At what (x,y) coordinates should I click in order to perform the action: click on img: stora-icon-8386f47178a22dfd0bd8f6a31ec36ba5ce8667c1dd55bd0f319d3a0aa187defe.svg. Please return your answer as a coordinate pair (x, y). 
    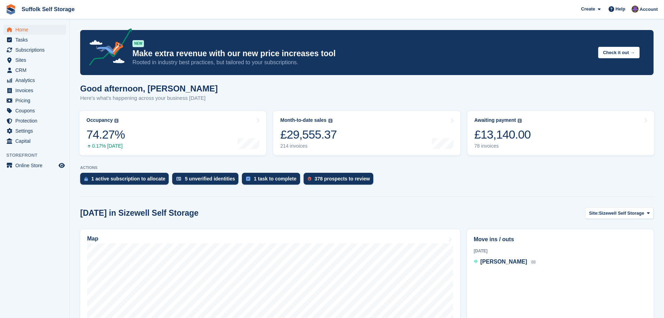
    Looking at the image, I should click on (11, 9).